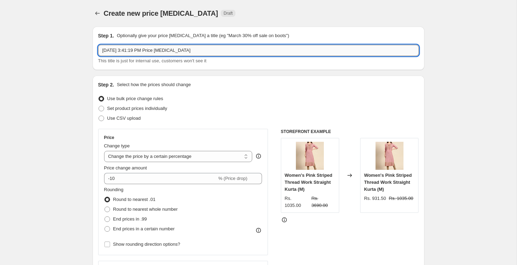 The image size is (517, 265). I want to click on span: This title is just for internal use, customers won't see it, so click(152, 60).